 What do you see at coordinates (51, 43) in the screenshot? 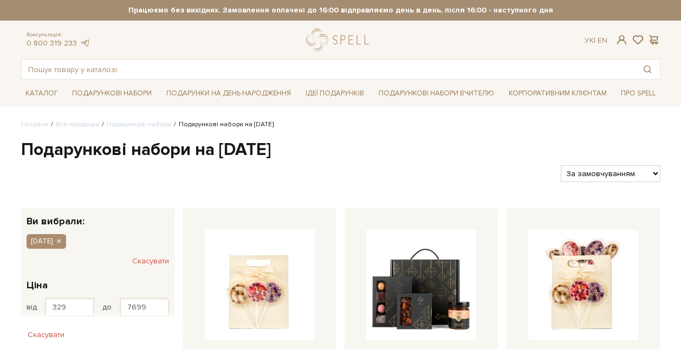
I see `a: 0 800 319 233` at bounding box center [51, 43].